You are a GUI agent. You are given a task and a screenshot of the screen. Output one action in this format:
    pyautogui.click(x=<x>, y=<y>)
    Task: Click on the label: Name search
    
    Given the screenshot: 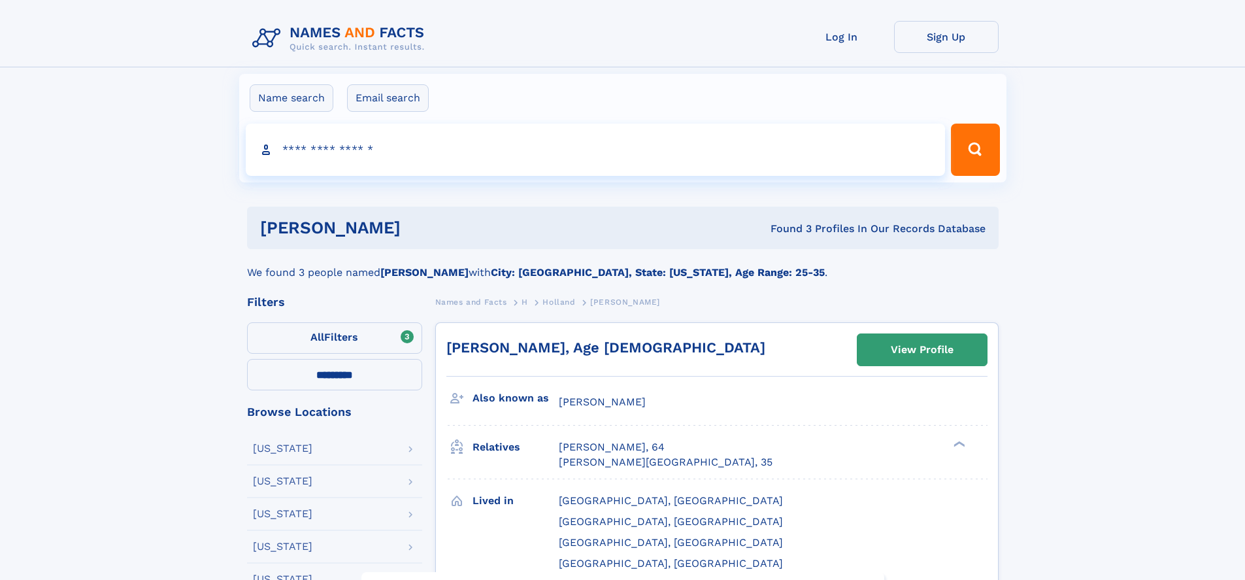 What is the action you would take?
    pyautogui.click(x=291, y=98)
    